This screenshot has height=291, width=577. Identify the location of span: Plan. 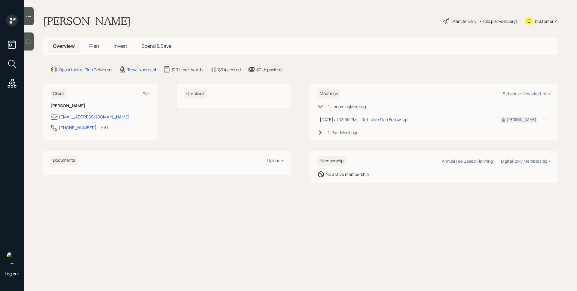
(94, 46).